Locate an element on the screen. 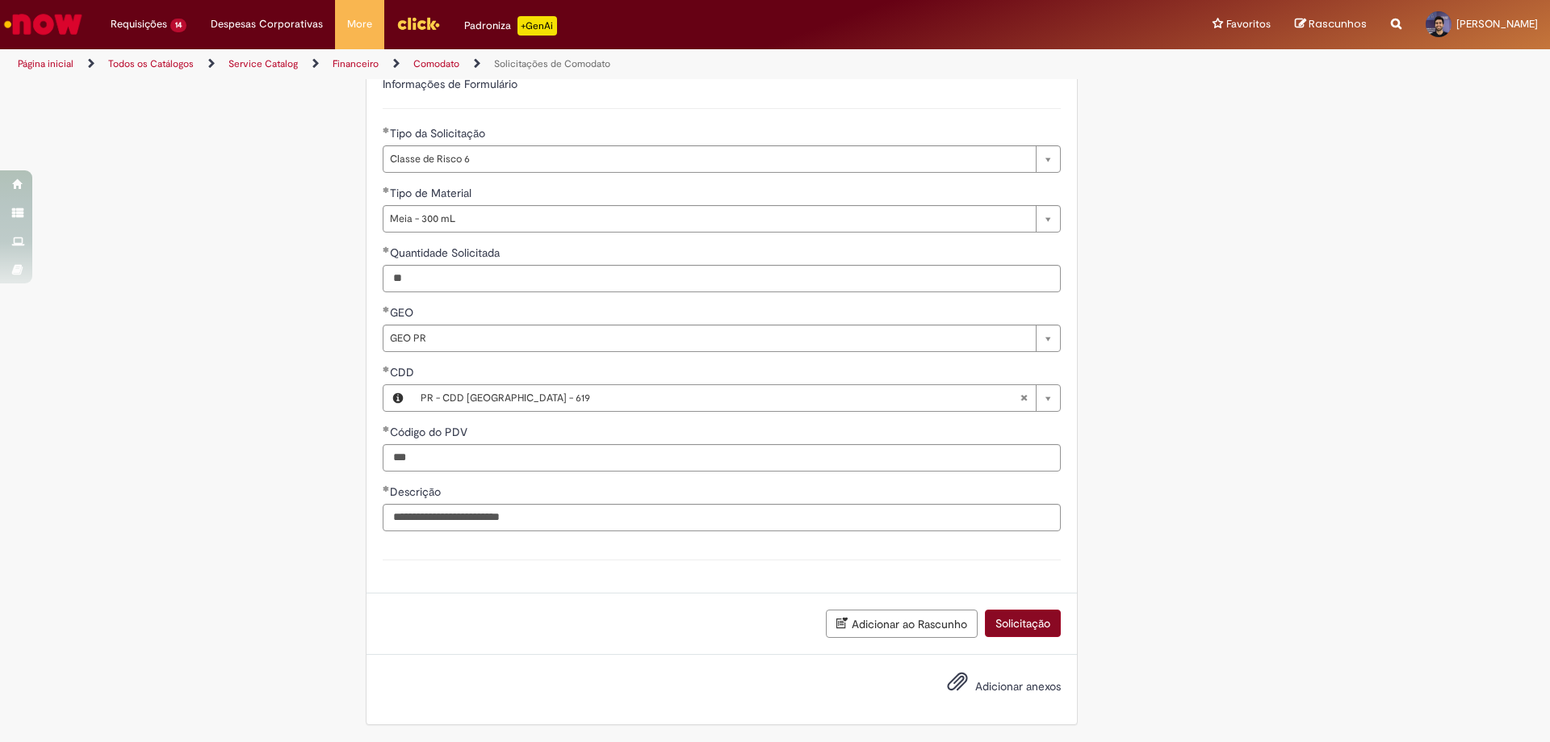  span: More is located at coordinates (359, 24).